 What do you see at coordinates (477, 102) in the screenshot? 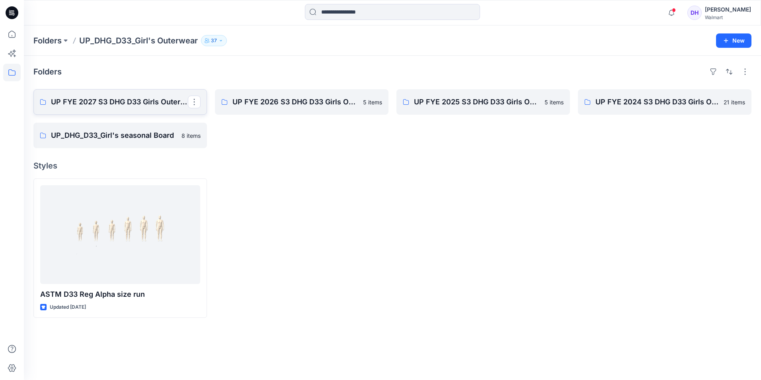
I see `p: UP FYE 2025 S3 DHG D33 Girls Outerwear` at bounding box center [477, 102].